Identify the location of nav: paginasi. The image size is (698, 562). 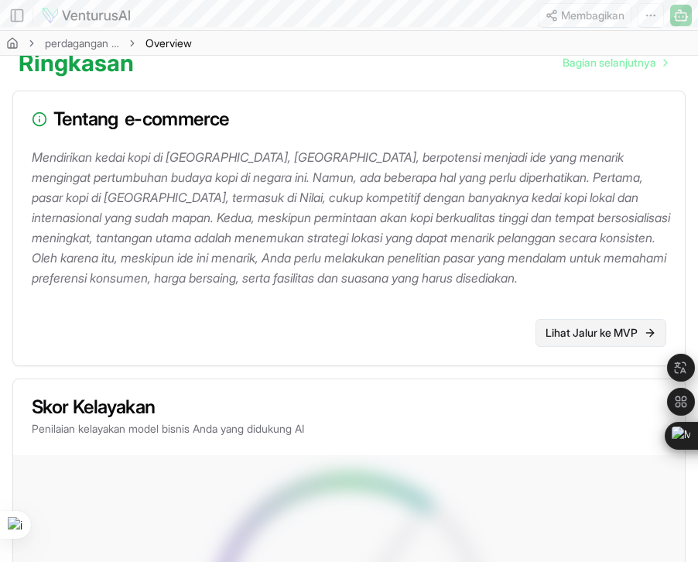
(614, 63).